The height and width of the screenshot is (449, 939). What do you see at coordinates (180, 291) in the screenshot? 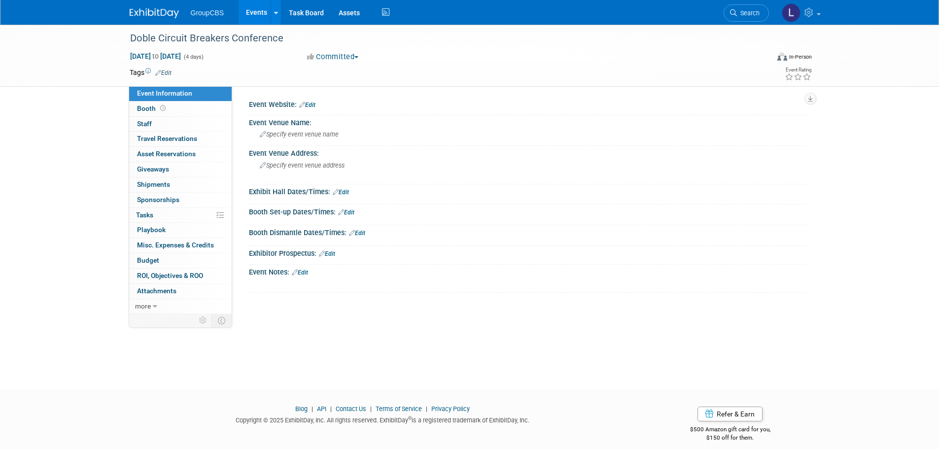
I see `a: Attachments` at bounding box center [180, 291].